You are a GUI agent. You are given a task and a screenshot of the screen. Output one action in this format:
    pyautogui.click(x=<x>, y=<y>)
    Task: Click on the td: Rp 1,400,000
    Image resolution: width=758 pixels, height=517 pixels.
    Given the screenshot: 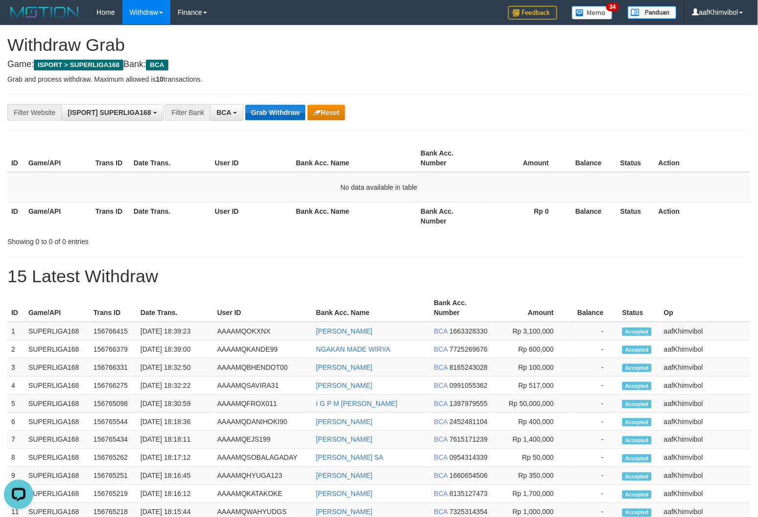 What is the action you would take?
    pyautogui.click(x=531, y=440)
    